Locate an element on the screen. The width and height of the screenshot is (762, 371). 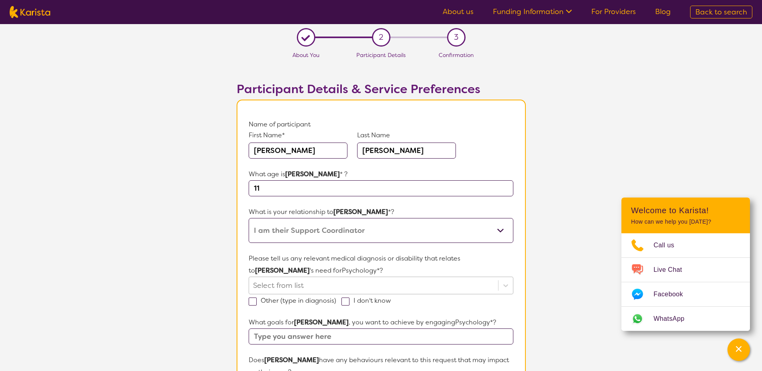
p: Last Name is located at coordinates (407, 135).